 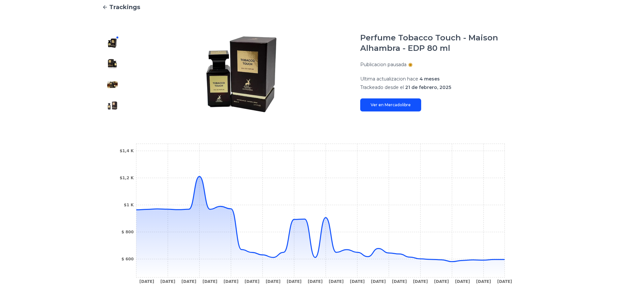 I want to click on tspan: $ 800, so click(x=128, y=232).